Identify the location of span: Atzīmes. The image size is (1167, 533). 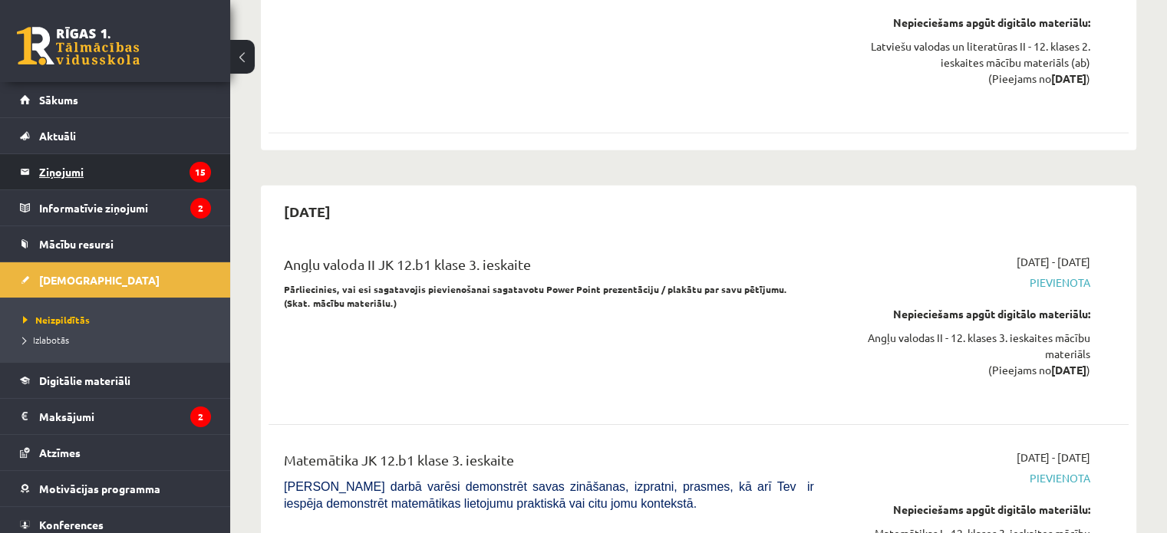
(60, 453).